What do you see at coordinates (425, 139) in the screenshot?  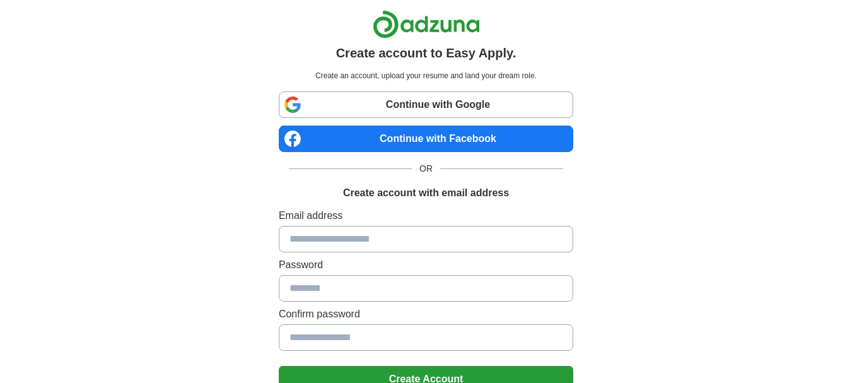 I see `a: Continue with Facebook` at bounding box center [425, 139].